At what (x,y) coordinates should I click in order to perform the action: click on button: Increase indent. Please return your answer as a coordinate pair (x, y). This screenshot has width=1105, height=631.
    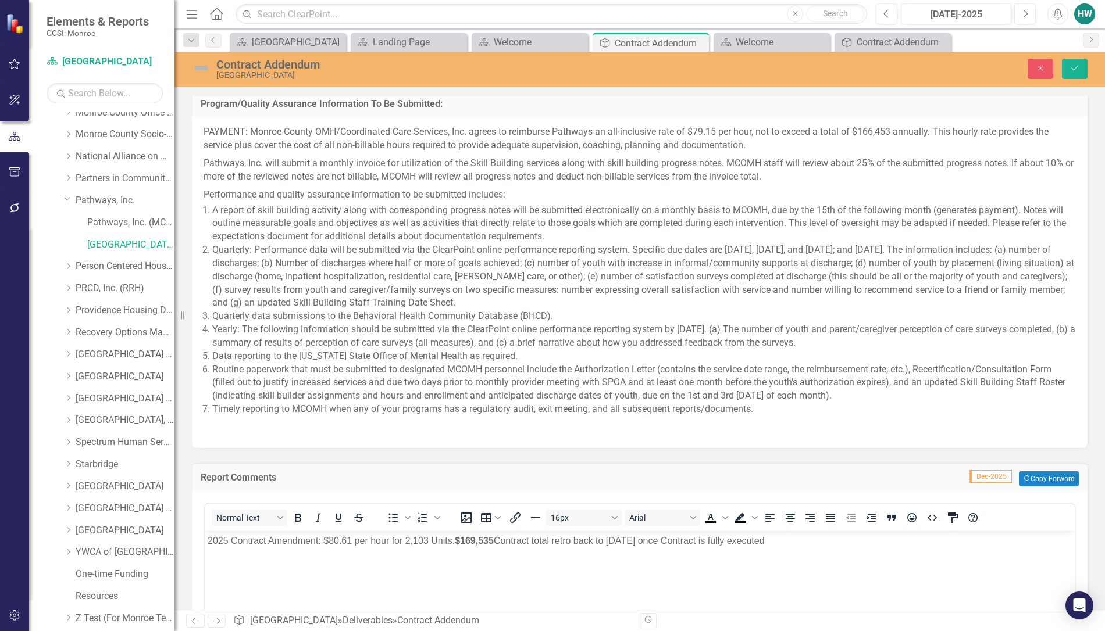
    Looking at the image, I should click on (871, 518).